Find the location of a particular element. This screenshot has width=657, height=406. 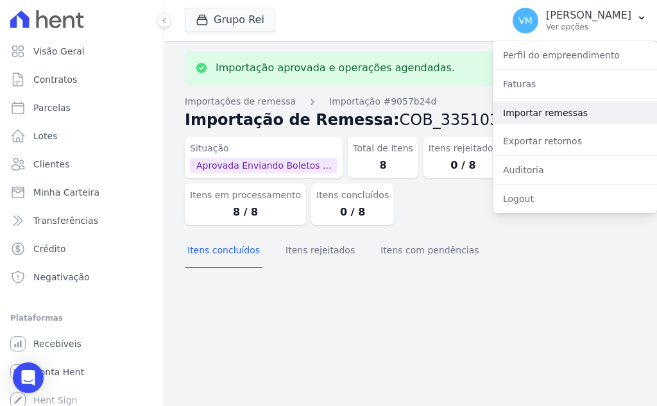

dd: 8 is located at coordinates (383, 165).